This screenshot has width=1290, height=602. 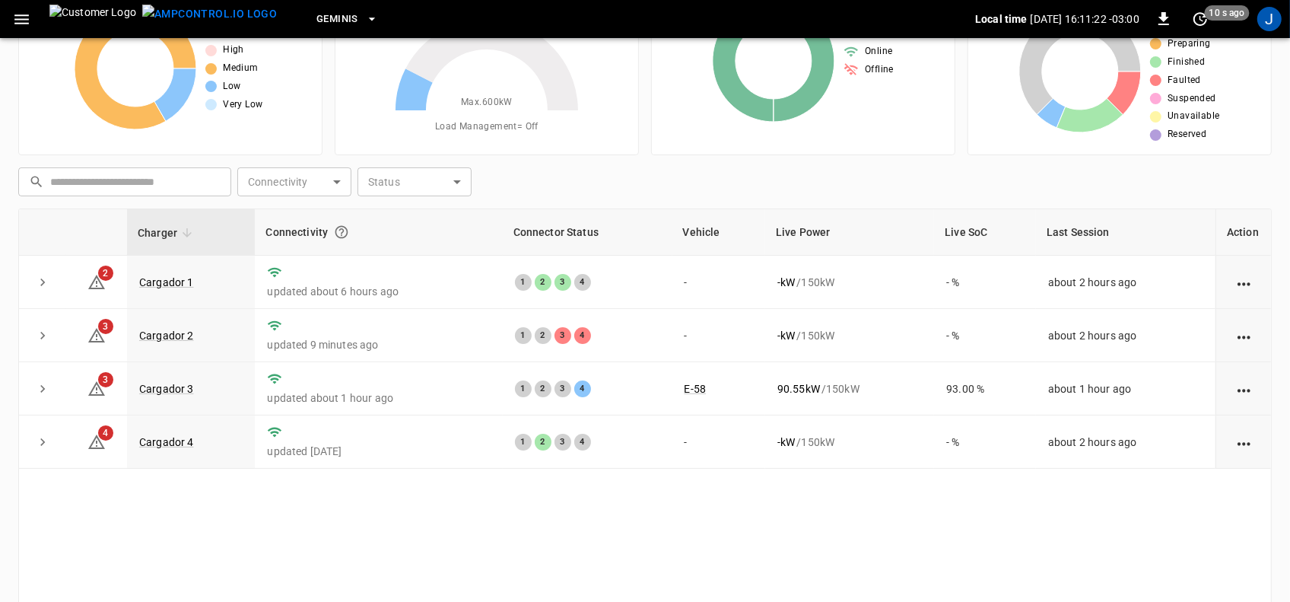 What do you see at coordinates (695, 389) in the screenshot?
I see `a: E-58` at bounding box center [695, 389].